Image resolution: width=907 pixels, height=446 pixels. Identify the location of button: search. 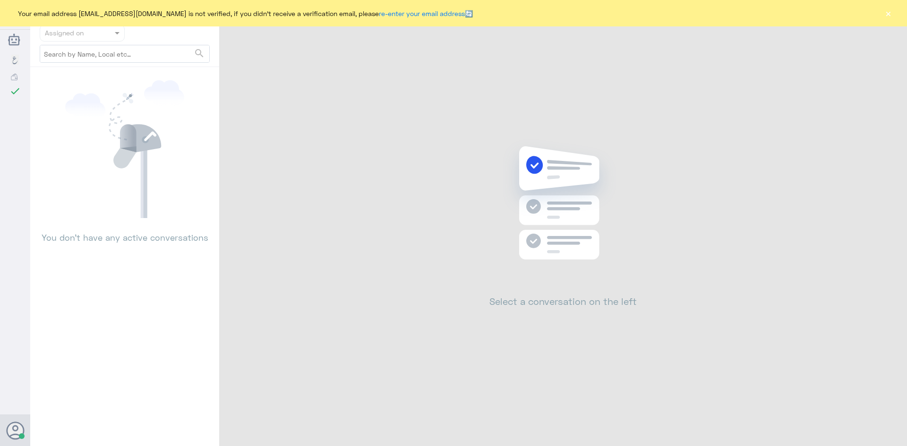
(199, 53).